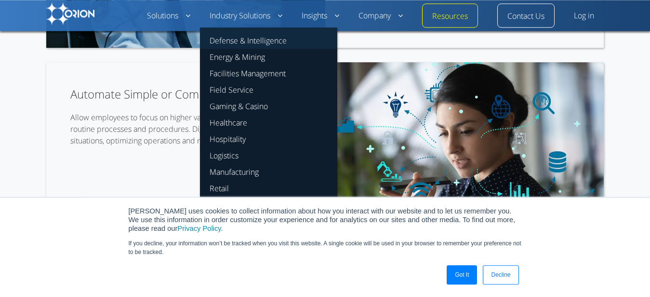 This screenshot has height=297, width=650. Describe the element at coordinates (70, 14) in the screenshot. I see `img: Orion` at that location.